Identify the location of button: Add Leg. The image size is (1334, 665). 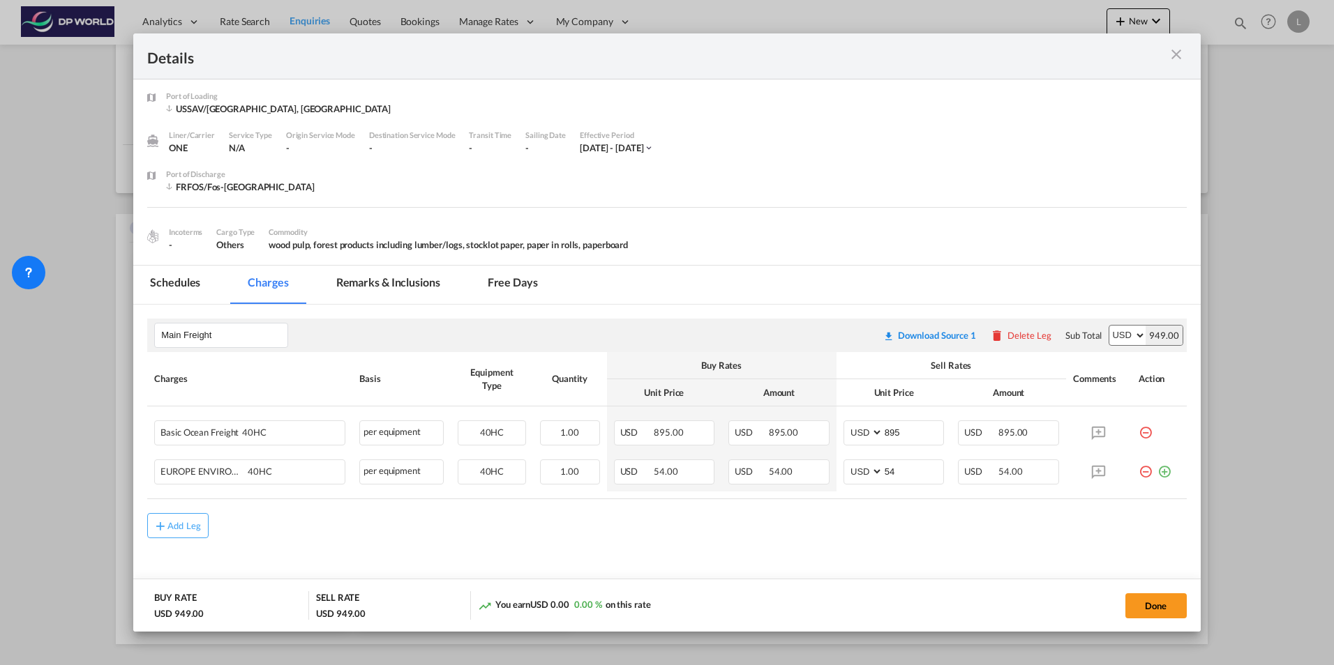
(178, 526).